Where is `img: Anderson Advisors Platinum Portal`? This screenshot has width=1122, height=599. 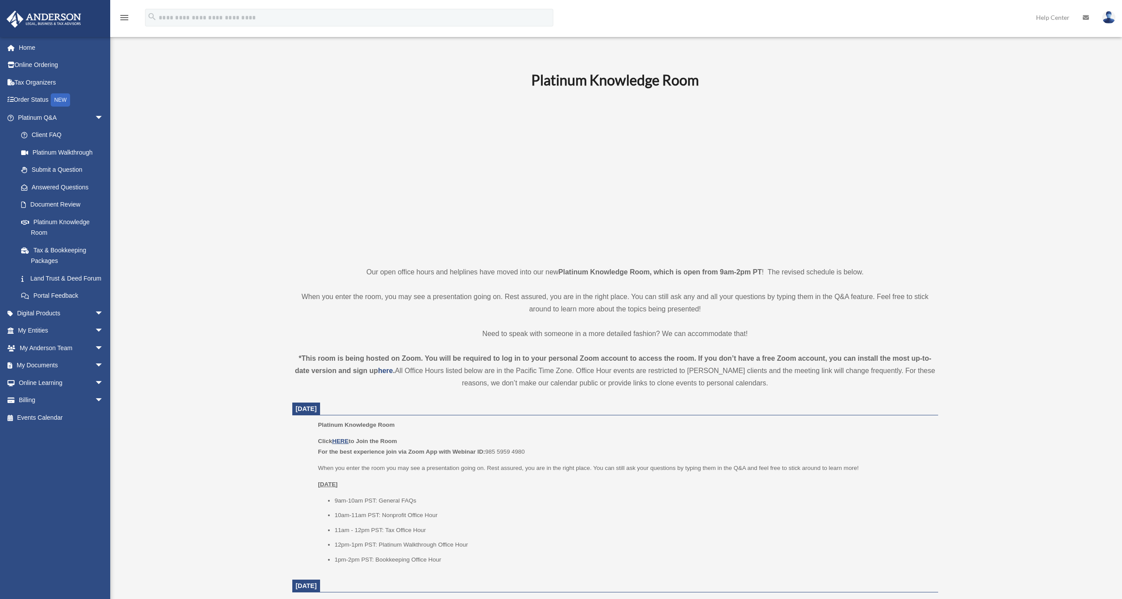
img: Anderson Advisors Platinum Portal is located at coordinates (44, 19).